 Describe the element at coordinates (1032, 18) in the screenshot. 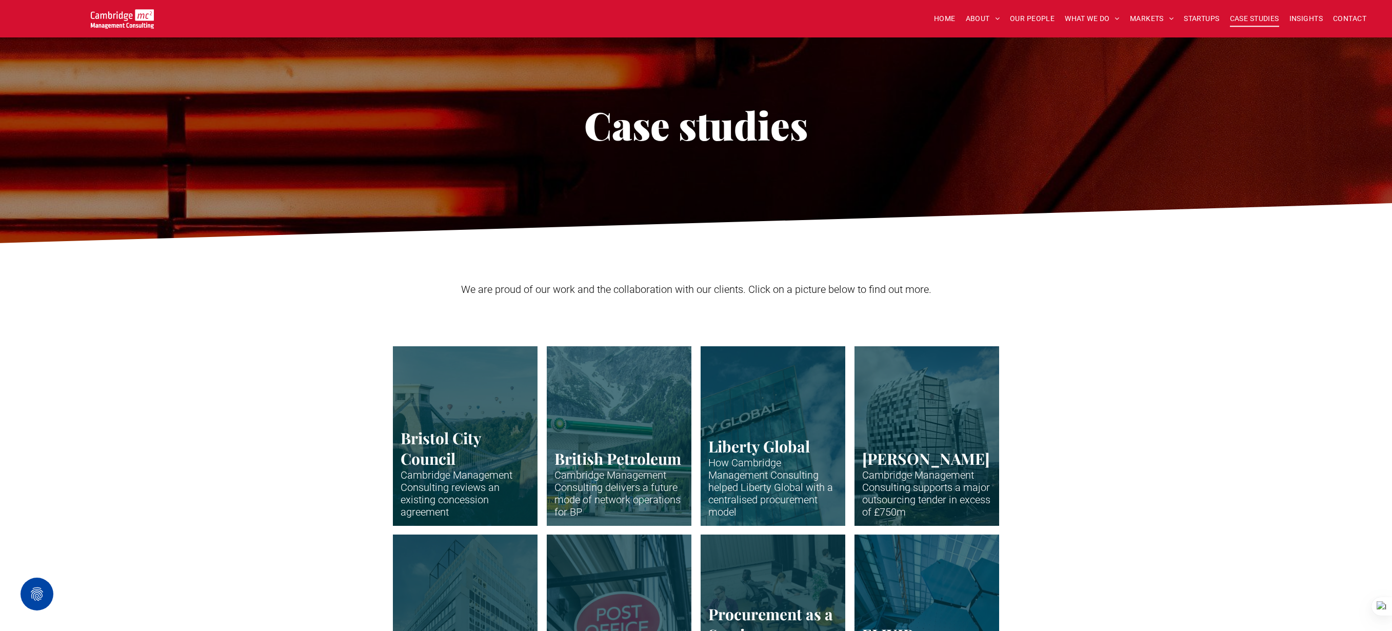

I see `a: OUR PEOPLE` at that location.